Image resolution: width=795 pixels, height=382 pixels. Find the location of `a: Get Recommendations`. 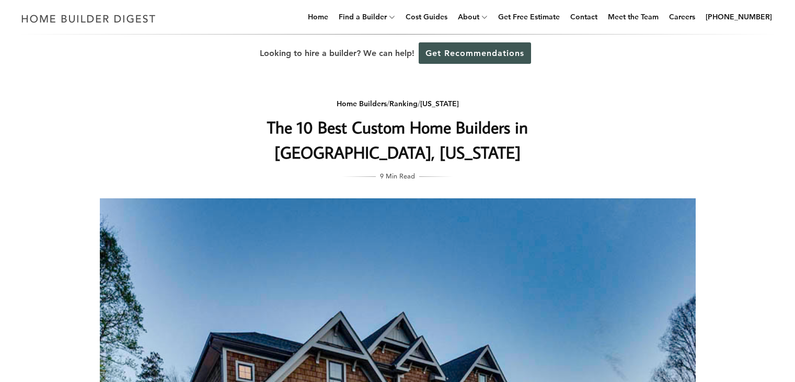

a: Get Recommendations is located at coordinates (475, 53).